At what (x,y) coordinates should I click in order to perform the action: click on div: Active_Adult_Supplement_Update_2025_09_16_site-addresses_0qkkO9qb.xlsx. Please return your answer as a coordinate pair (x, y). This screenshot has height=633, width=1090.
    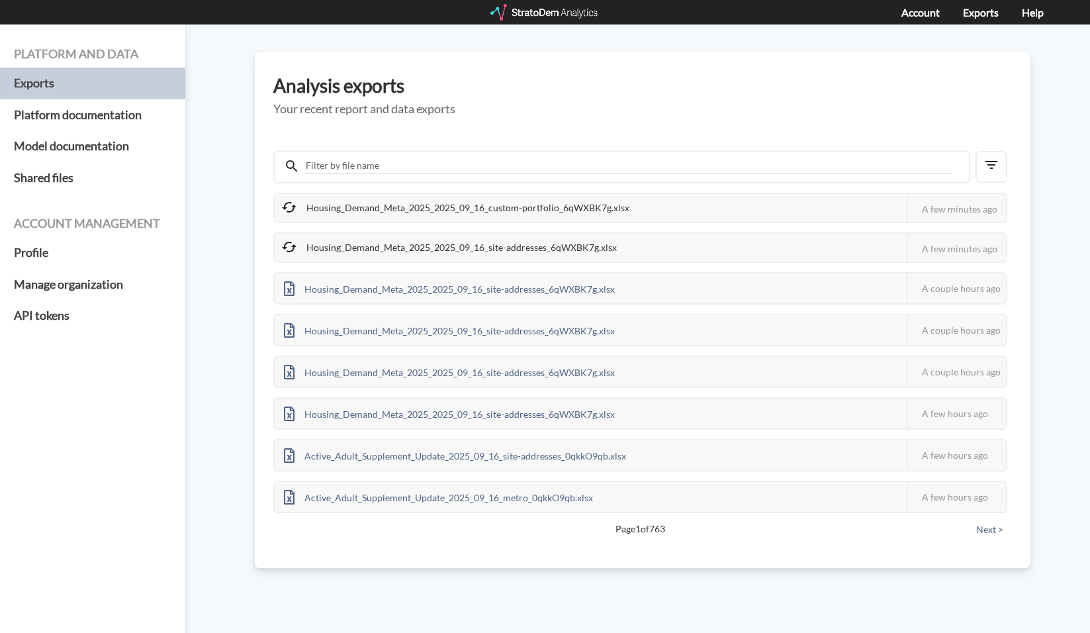
    Looking at the image, I should click on (455, 455).